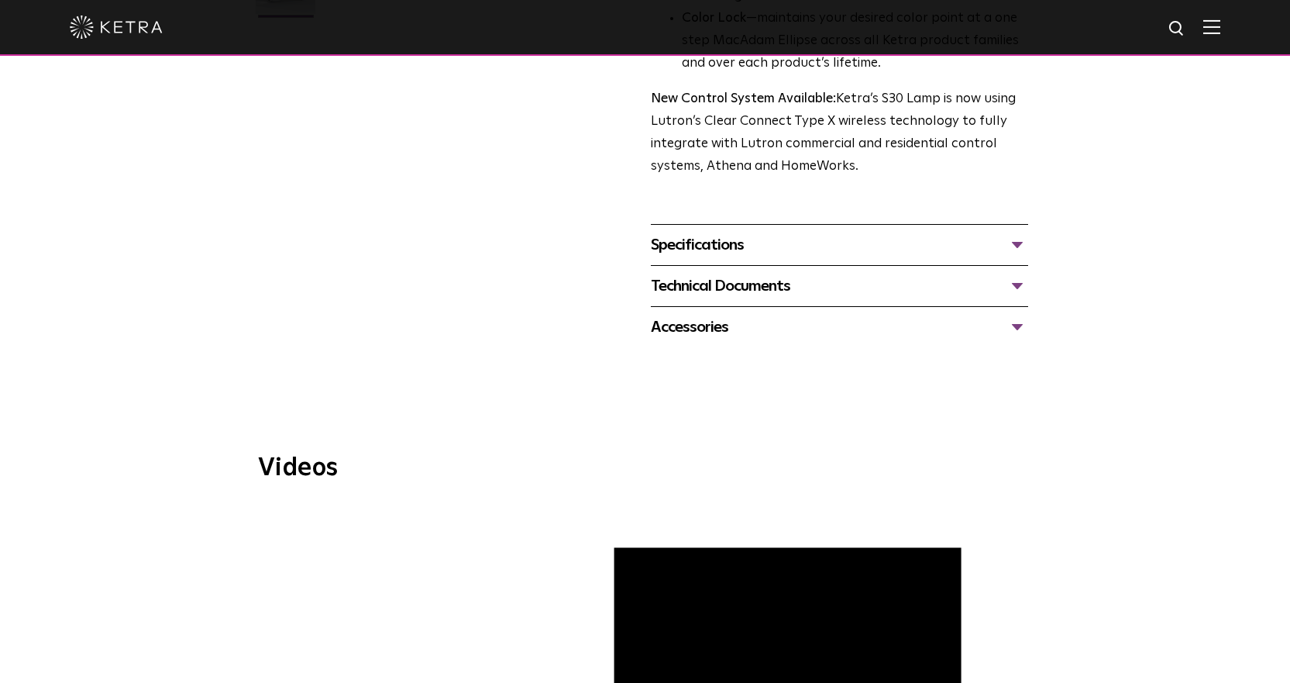 Image resolution: width=1290 pixels, height=683 pixels. What do you see at coordinates (839, 245) in the screenshot?
I see `div: Specifications` at bounding box center [839, 245].